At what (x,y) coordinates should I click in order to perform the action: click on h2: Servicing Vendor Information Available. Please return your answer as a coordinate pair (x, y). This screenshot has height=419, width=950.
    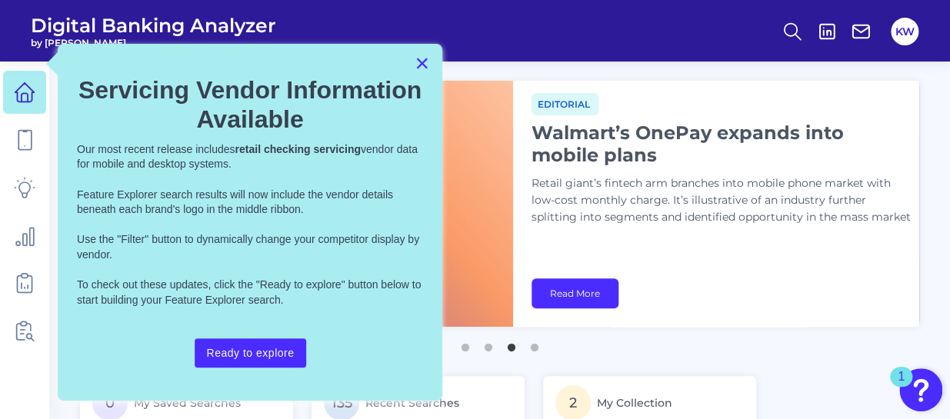
    Looking at the image, I should click on (250, 105).